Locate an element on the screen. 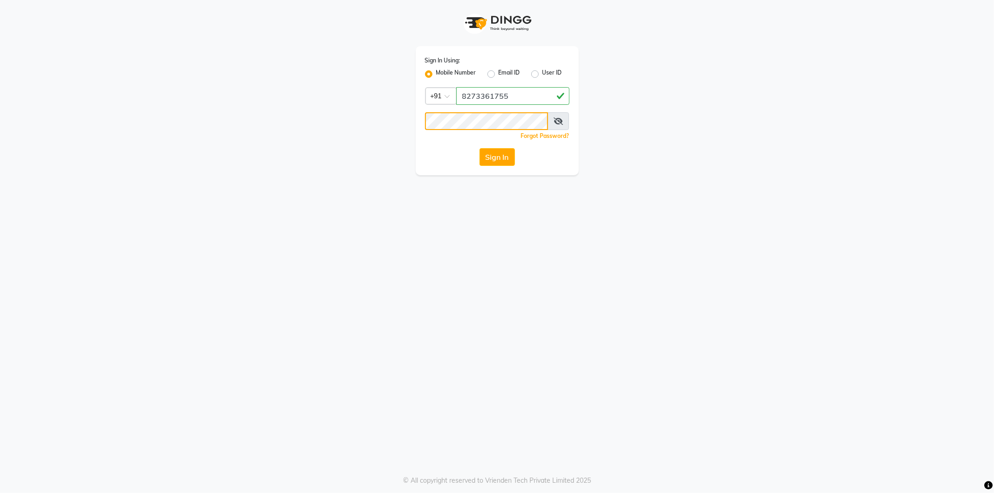 The width and height of the screenshot is (994, 493). button: Sign In is located at coordinates (497, 157).